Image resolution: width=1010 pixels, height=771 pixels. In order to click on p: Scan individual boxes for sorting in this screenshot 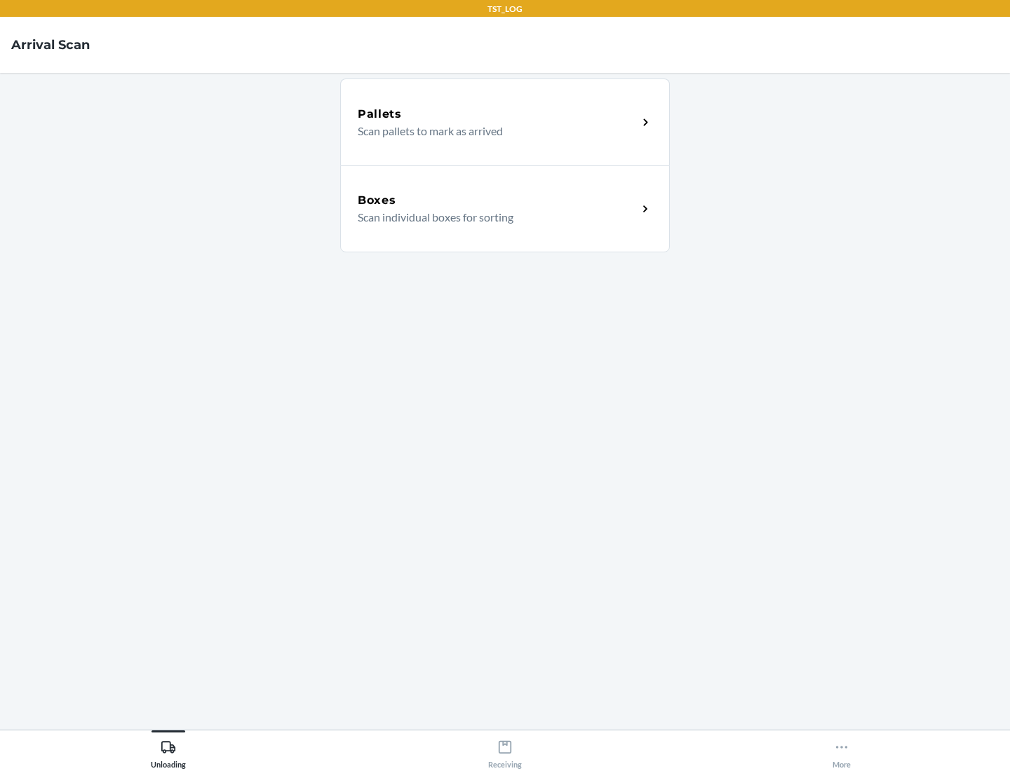, I will do `click(492, 217)`.